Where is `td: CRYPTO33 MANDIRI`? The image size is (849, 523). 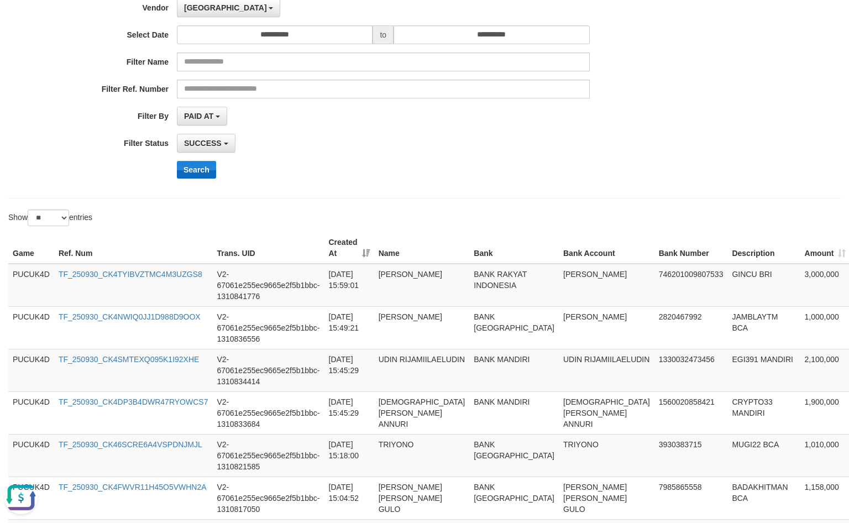
td: CRYPTO33 MANDIRI is located at coordinates (763, 412).